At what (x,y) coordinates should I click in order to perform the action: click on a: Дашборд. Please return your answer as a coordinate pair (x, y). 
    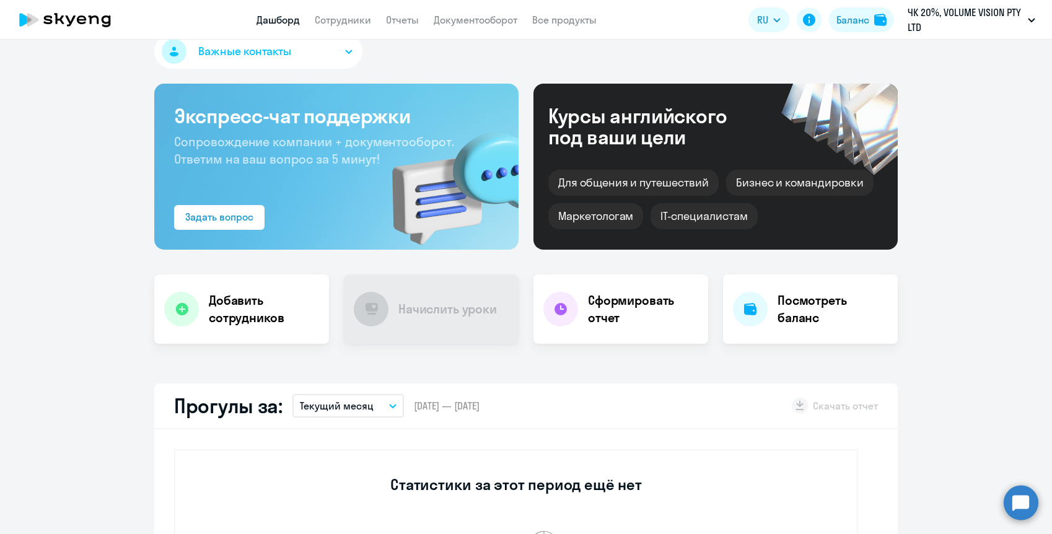
    Looking at the image, I should click on (278, 20).